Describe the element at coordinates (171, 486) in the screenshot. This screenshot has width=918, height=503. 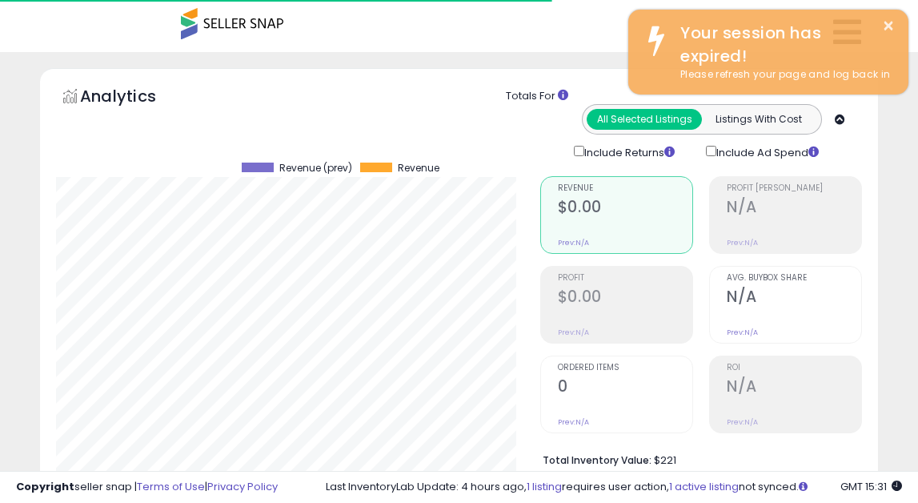
I see `a: Terms of Use` at that location.